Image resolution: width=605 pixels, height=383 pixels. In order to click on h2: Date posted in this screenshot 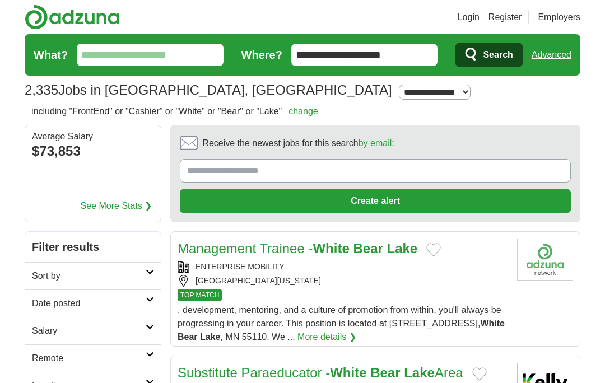, I will do `click(88, 303)`.